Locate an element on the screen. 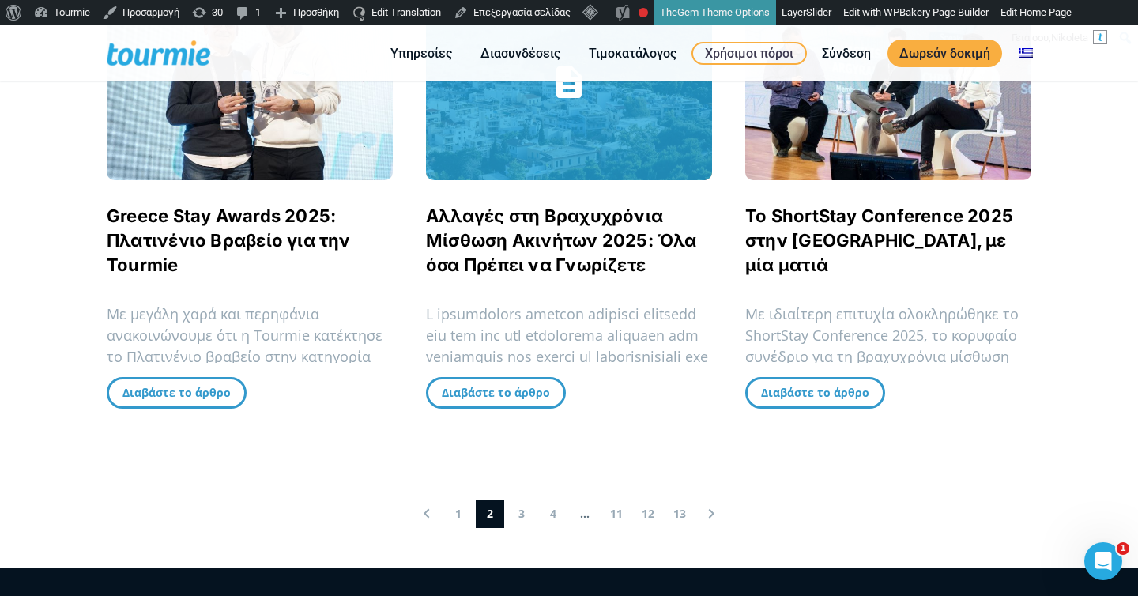  a: Διασυνδέσεις is located at coordinates (520, 53).